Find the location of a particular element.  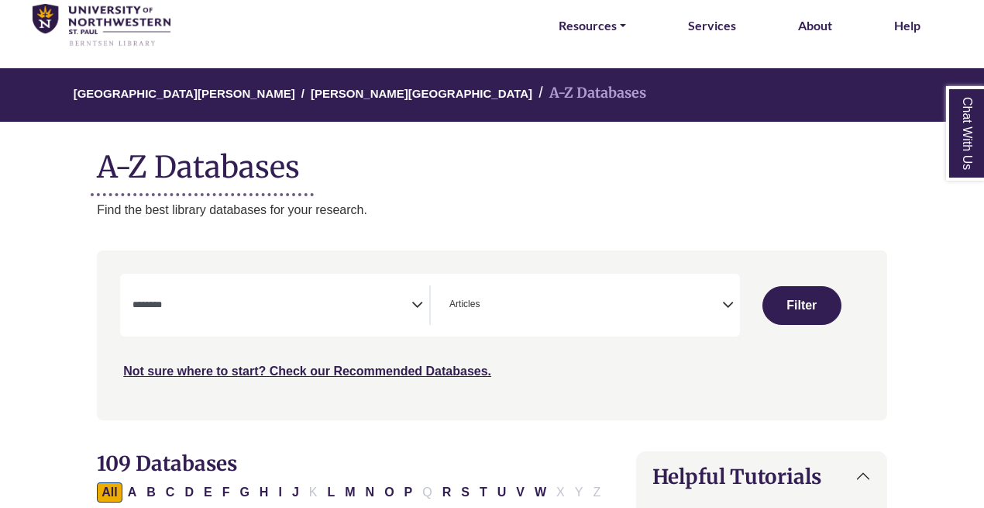

button: Filter Results P is located at coordinates (408, 492).